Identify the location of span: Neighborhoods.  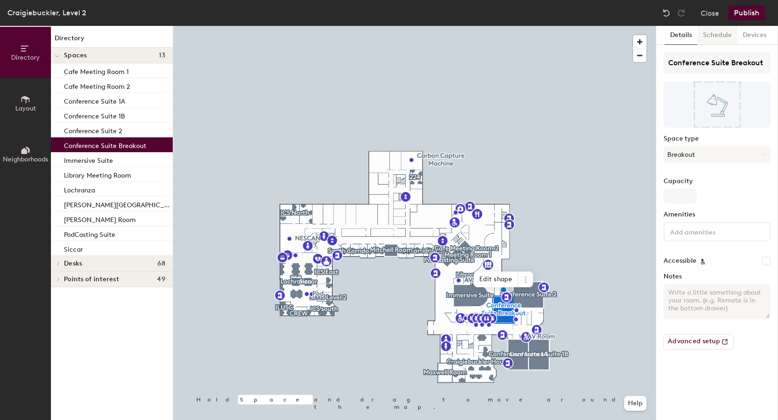
(25, 159).